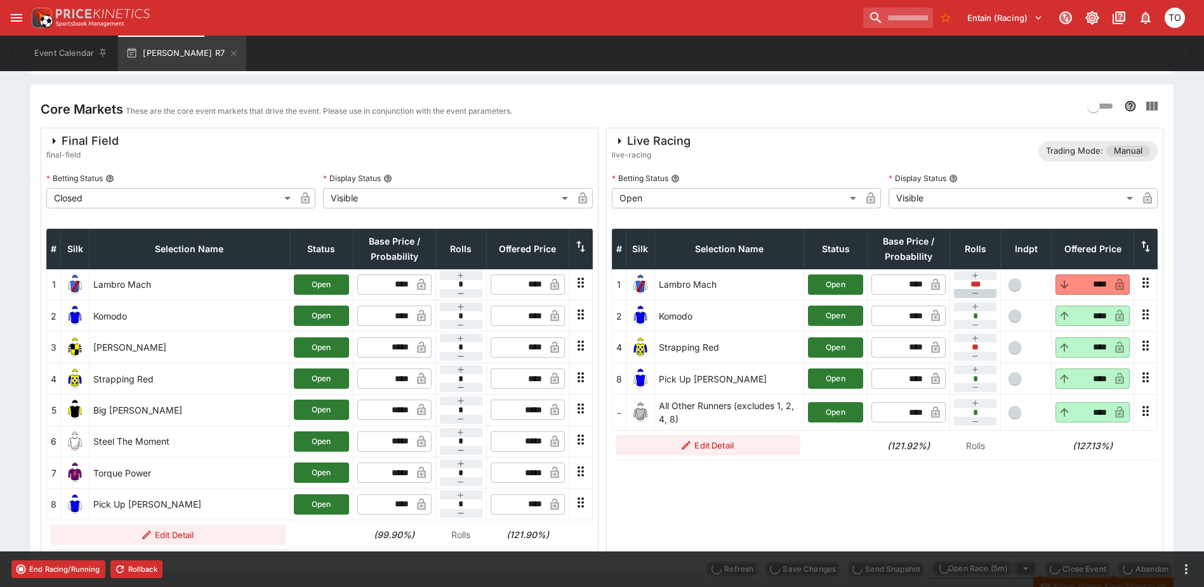  What do you see at coordinates (976, 445) in the screenshot?
I see `p: Rolls` at bounding box center [976, 445].